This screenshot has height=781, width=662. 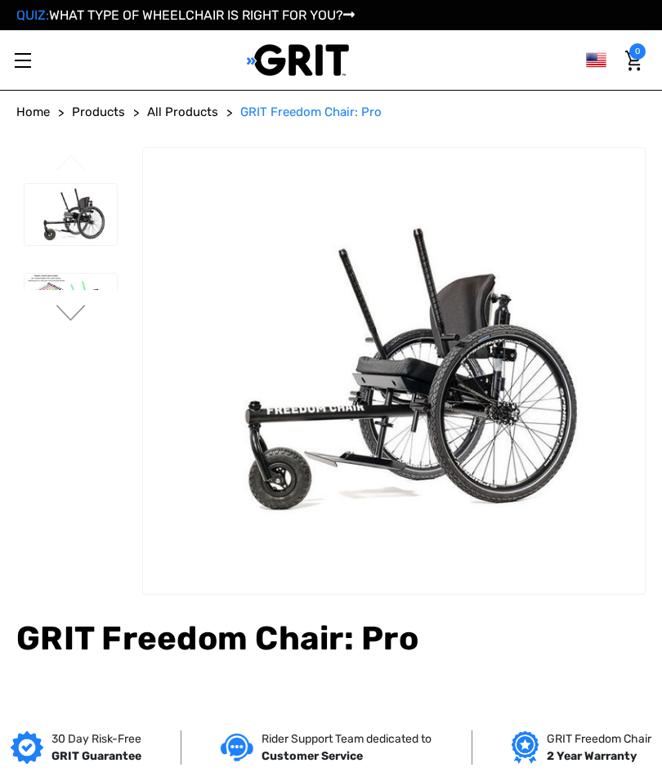 What do you see at coordinates (311, 112) in the screenshot?
I see `span: GRIT Freedom Chair: Pro` at bounding box center [311, 112].